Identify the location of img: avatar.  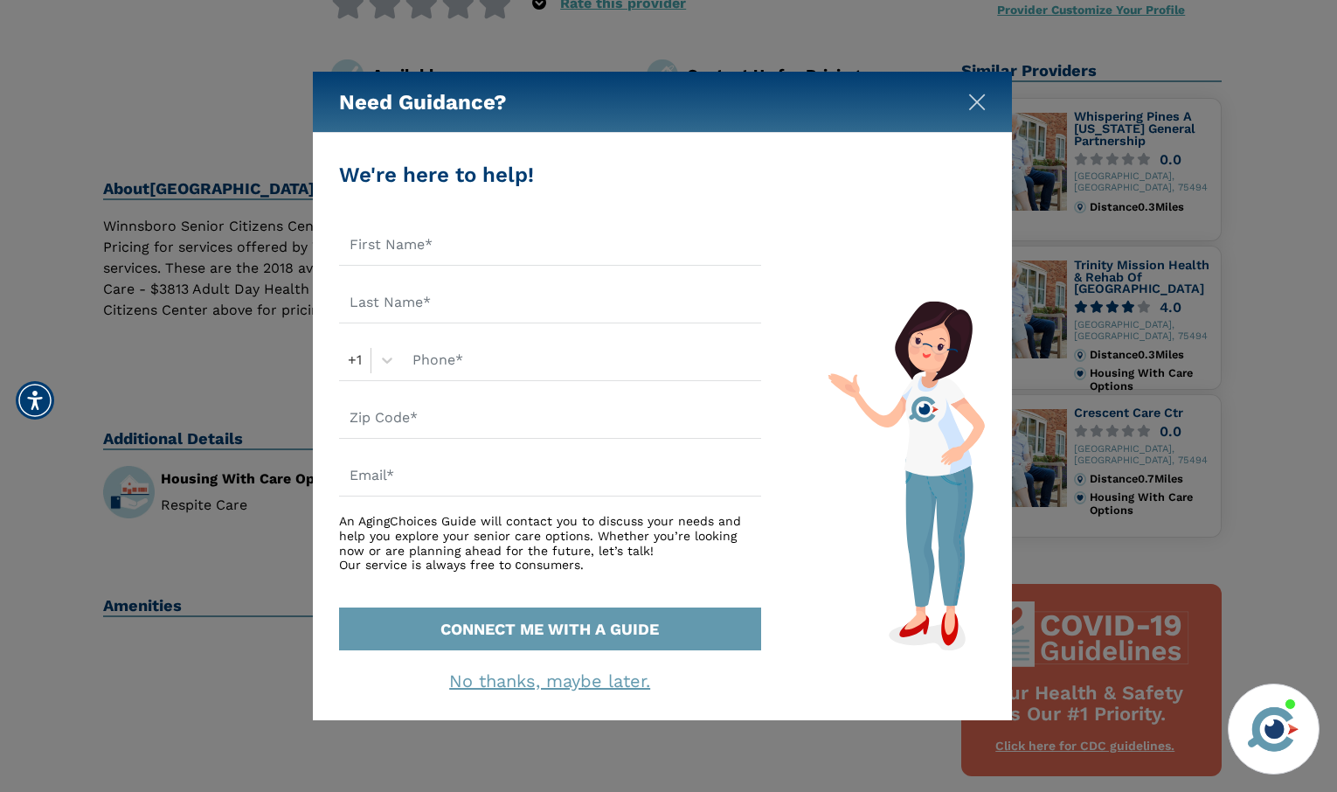
(1273, 729).